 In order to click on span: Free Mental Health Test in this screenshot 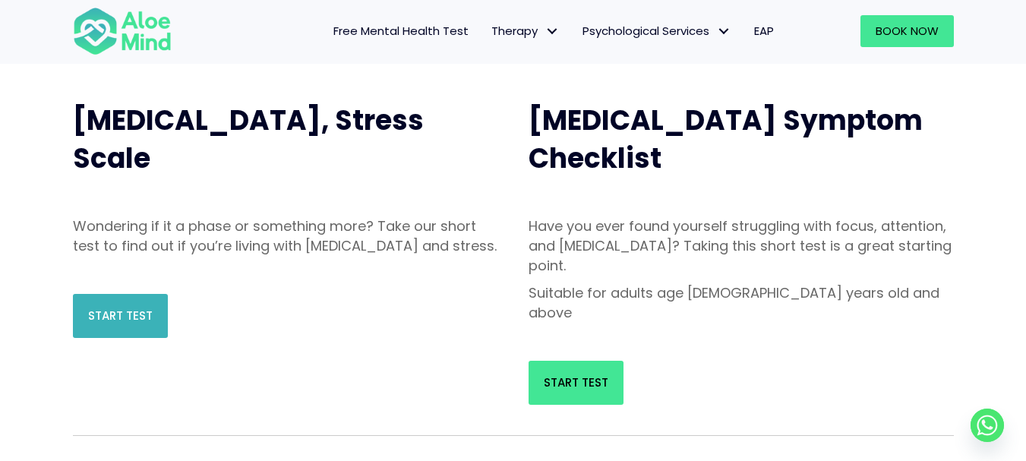, I will do `click(401, 30)`.